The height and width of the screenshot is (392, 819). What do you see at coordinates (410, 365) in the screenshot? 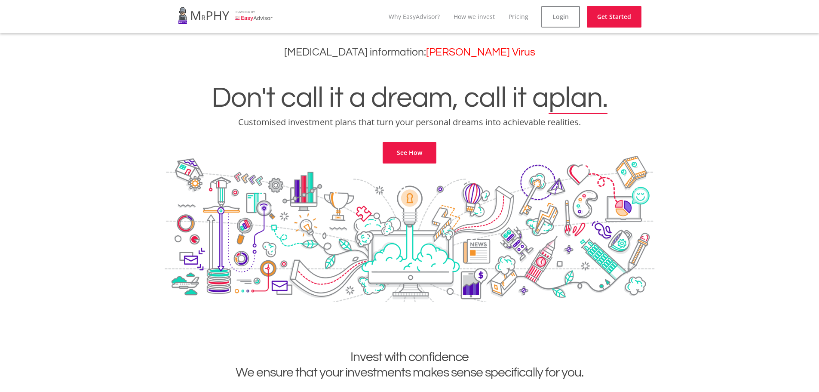
I see `h2: Invest with confidence We ensure that your investments makes sense specifically for you.` at bounding box center [410, 365].